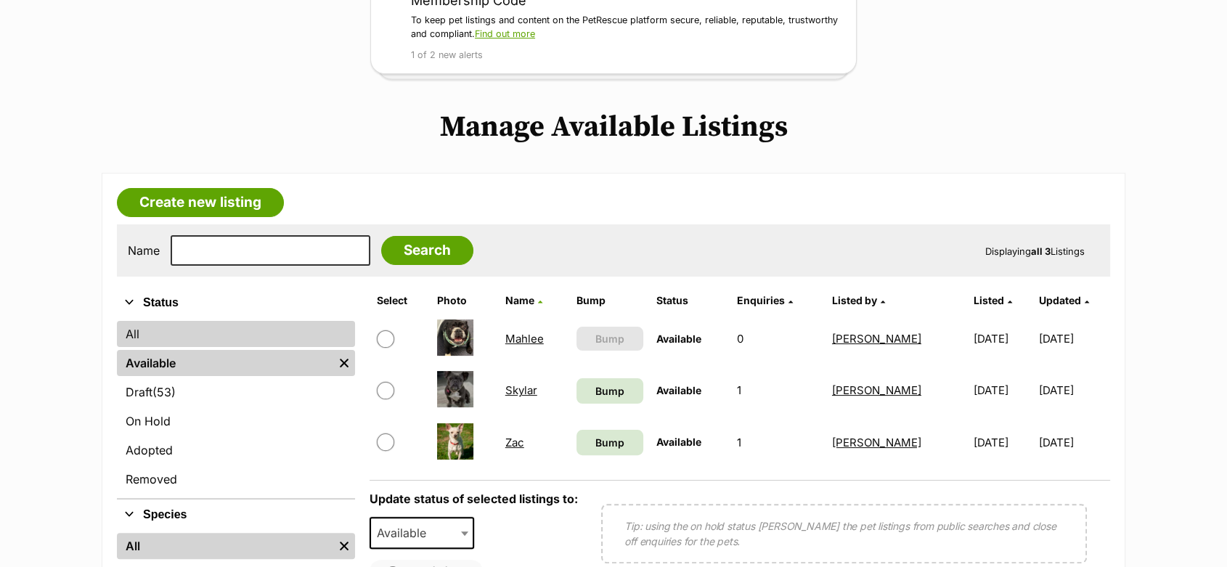 Image resolution: width=1227 pixels, height=567 pixels. Describe the element at coordinates (236, 408) in the screenshot. I see `div: Status` at that location.